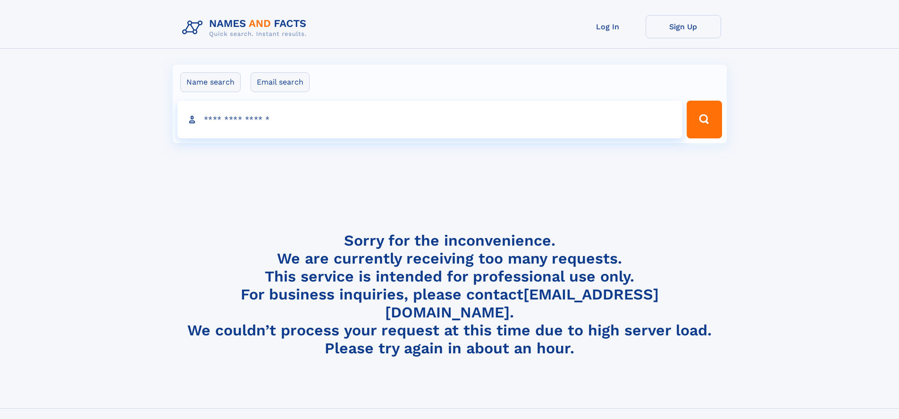  What do you see at coordinates (450, 294) in the screenshot?
I see `h4: Sorry for the inconvenience. We are currently receiving too many requests. This service is intend...` at bounding box center [450, 294].